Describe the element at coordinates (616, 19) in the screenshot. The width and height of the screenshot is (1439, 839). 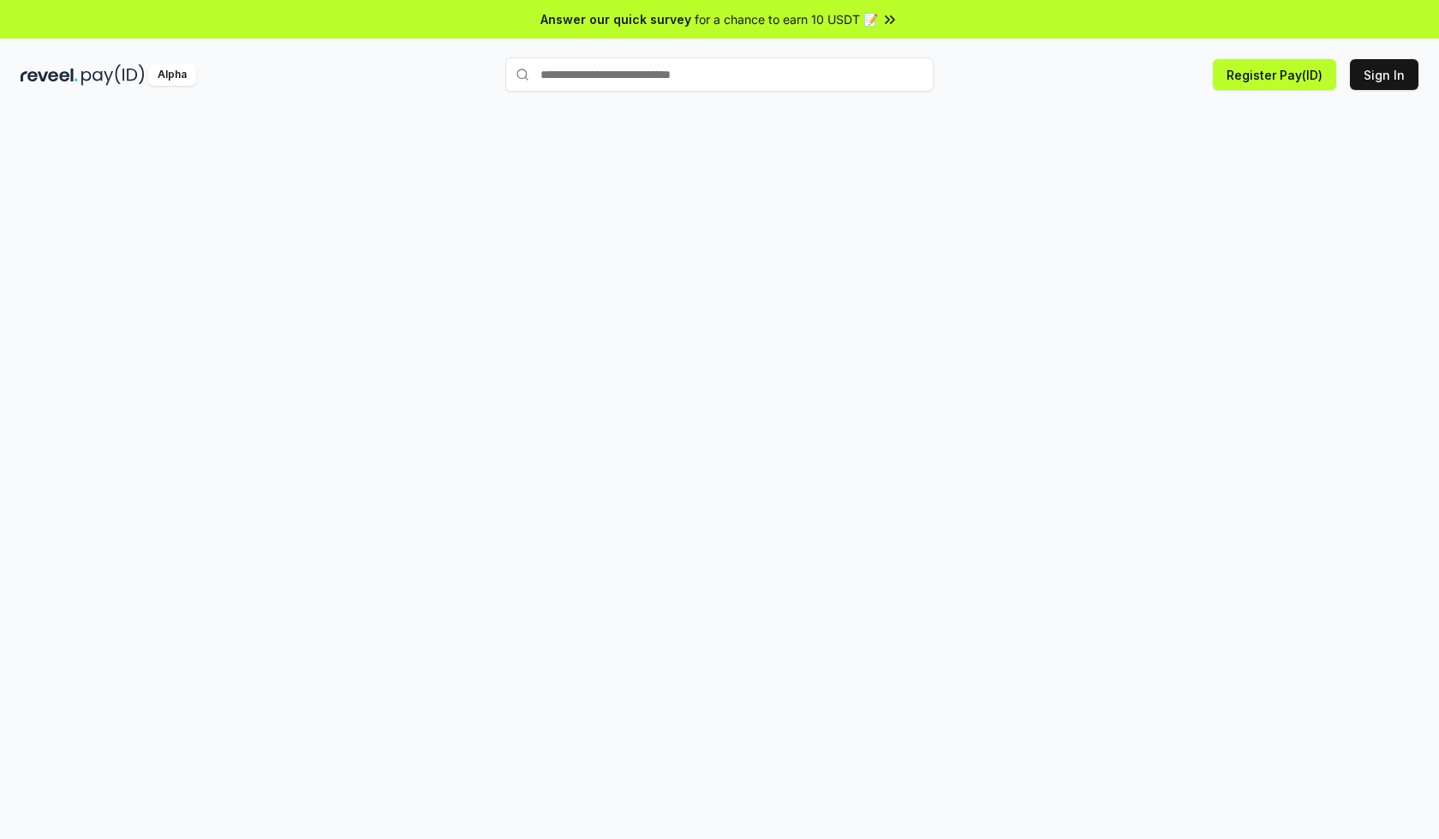
I see `span: Answer our quick survey` at that location.